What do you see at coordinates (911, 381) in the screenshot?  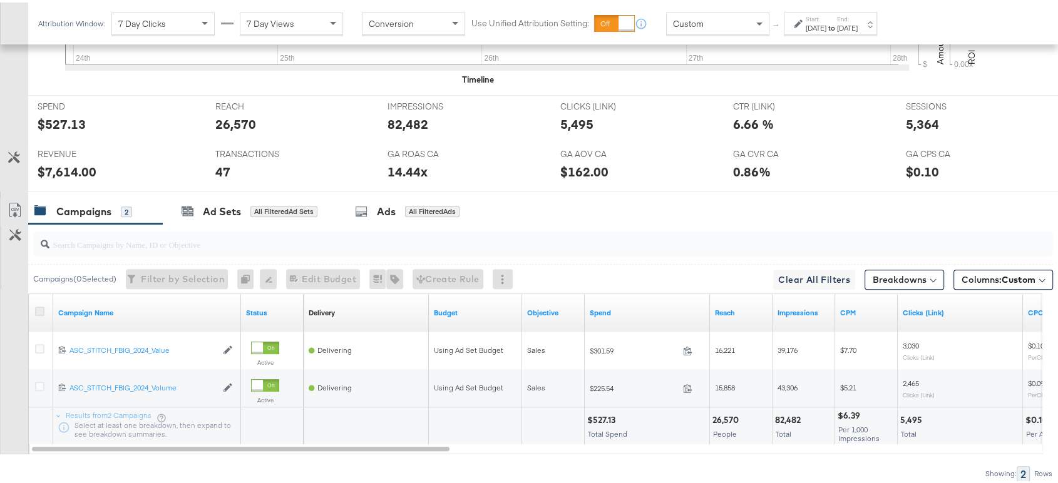 I see `span: 2,465` at bounding box center [911, 381].